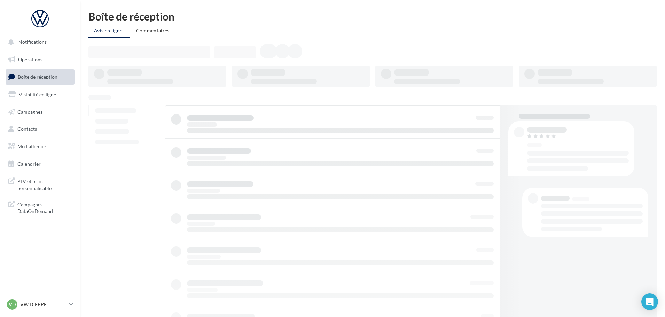 The image size is (665, 317). Describe the element at coordinates (650, 302) in the screenshot. I see `div: Open Intercom Messenger` at that location.